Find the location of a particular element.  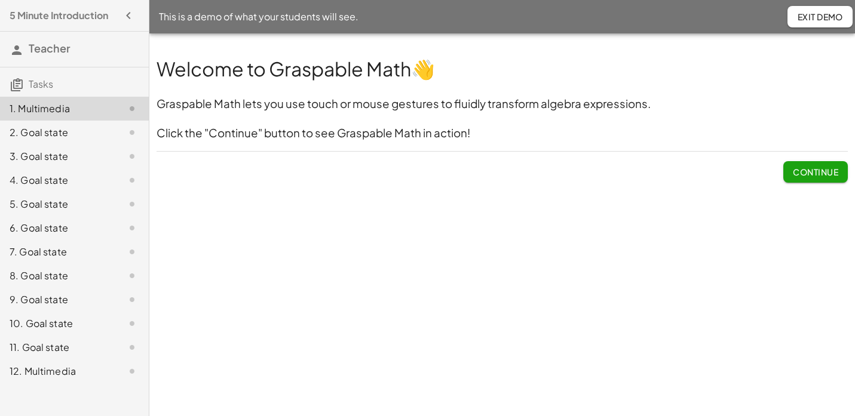

div: 12. Multimedia is located at coordinates (57, 372).